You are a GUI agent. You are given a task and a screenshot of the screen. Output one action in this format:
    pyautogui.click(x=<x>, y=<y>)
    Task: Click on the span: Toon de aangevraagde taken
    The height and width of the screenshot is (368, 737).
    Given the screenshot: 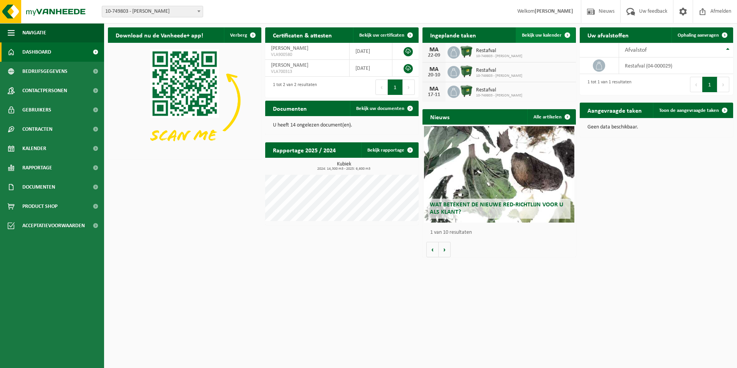 What is the action you would take?
    pyautogui.click(x=689, y=110)
    